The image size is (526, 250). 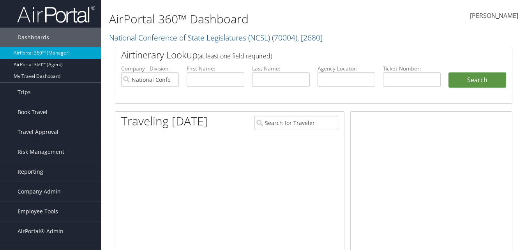 What do you see at coordinates (38, 132) in the screenshot?
I see `span: Travel Approval` at bounding box center [38, 132].